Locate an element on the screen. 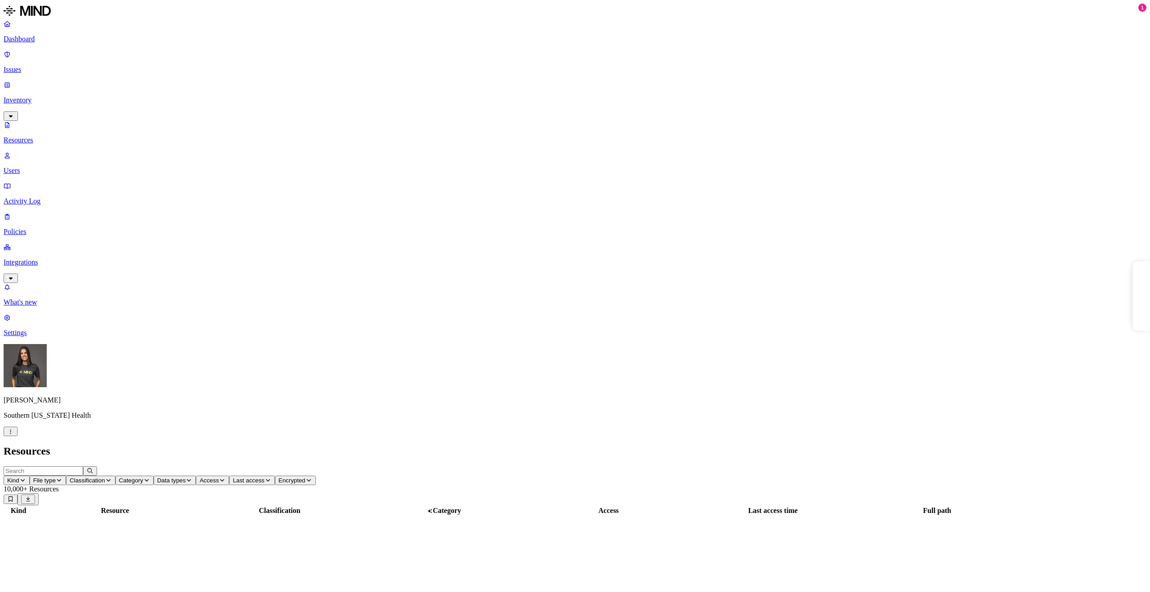 The height and width of the screenshot is (592, 1150). p: Activity Log is located at coordinates (575, 201).